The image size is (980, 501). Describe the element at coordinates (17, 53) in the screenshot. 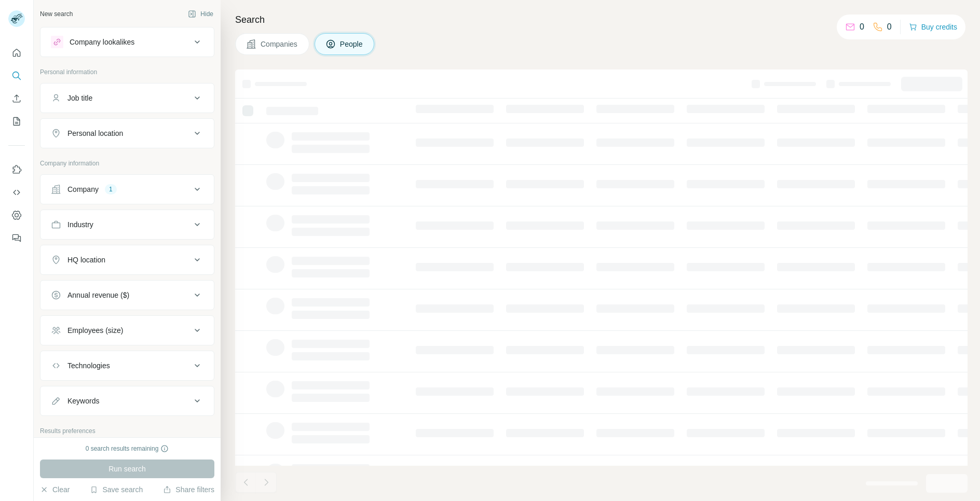

I see `button: Quick start` at that location.